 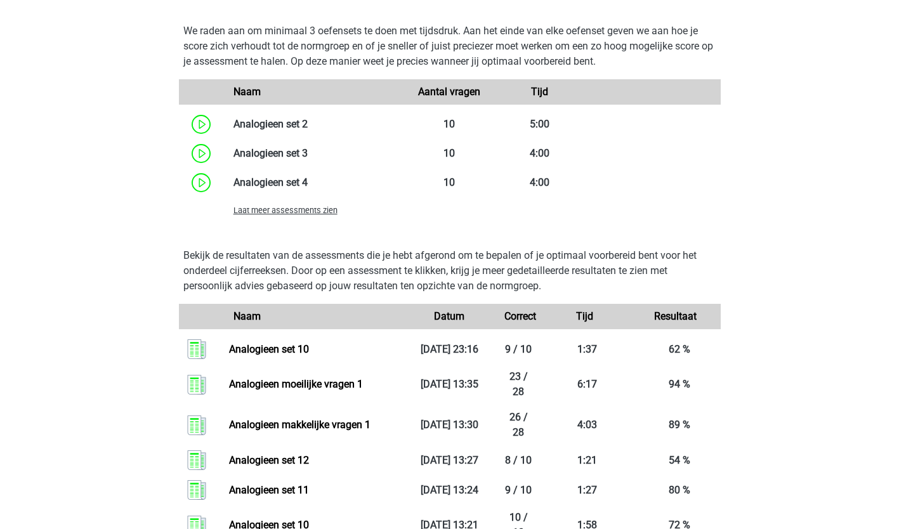 I want to click on a: Analogieen set 11, so click(x=269, y=490).